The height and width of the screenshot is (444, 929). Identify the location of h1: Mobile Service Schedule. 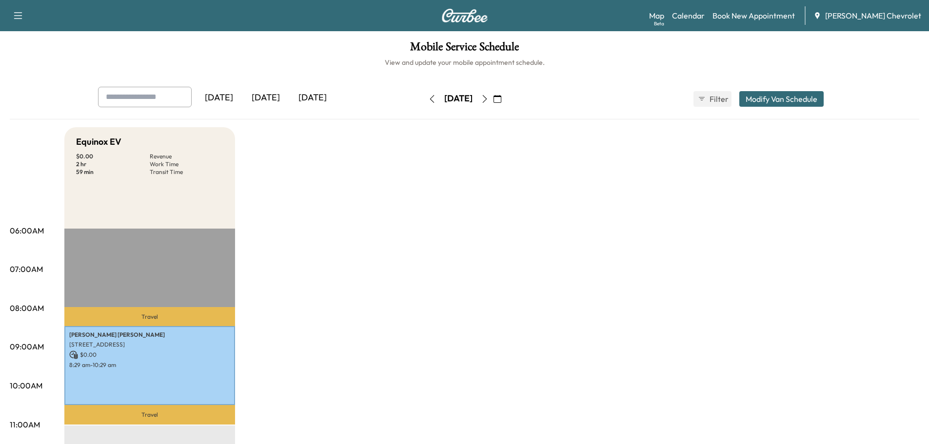
(464, 49).